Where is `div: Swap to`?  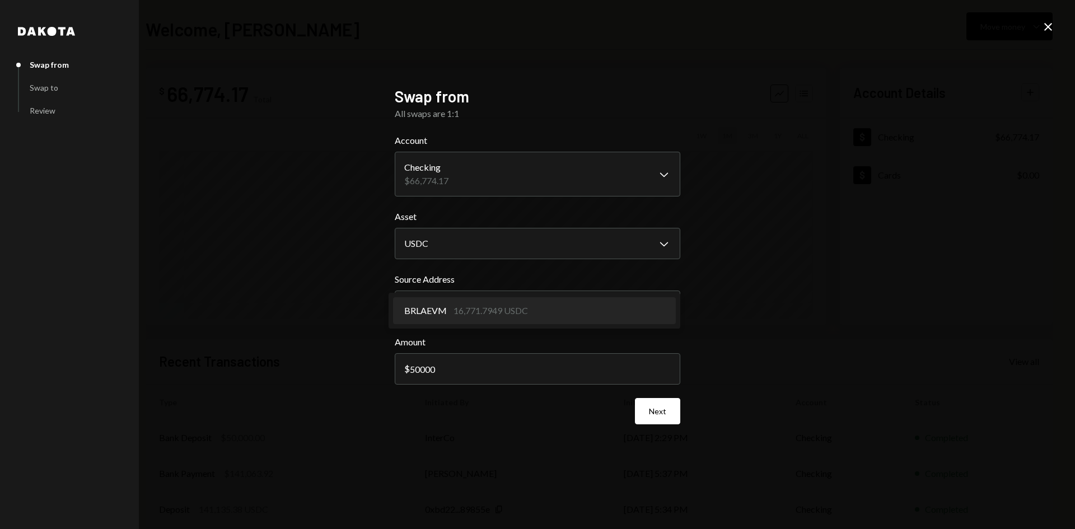 div: Swap to is located at coordinates (44, 87).